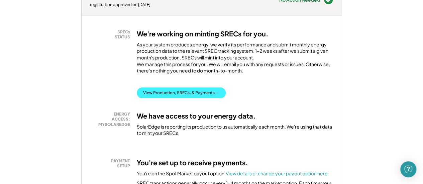 The image size is (423, 184). What do you see at coordinates (112, 34) in the screenshot?
I see `div: SRECs STATUS` at bounding box center [112, 34].